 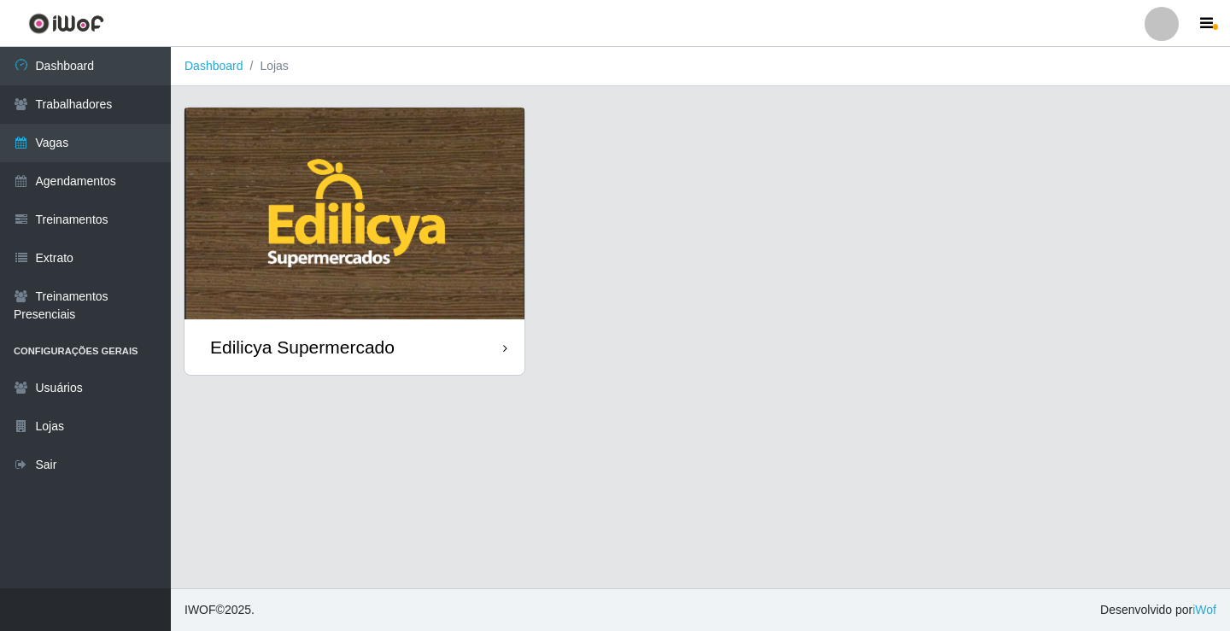 I want to click on a: Edilicya Supermercado, so click(x=354, y=241).